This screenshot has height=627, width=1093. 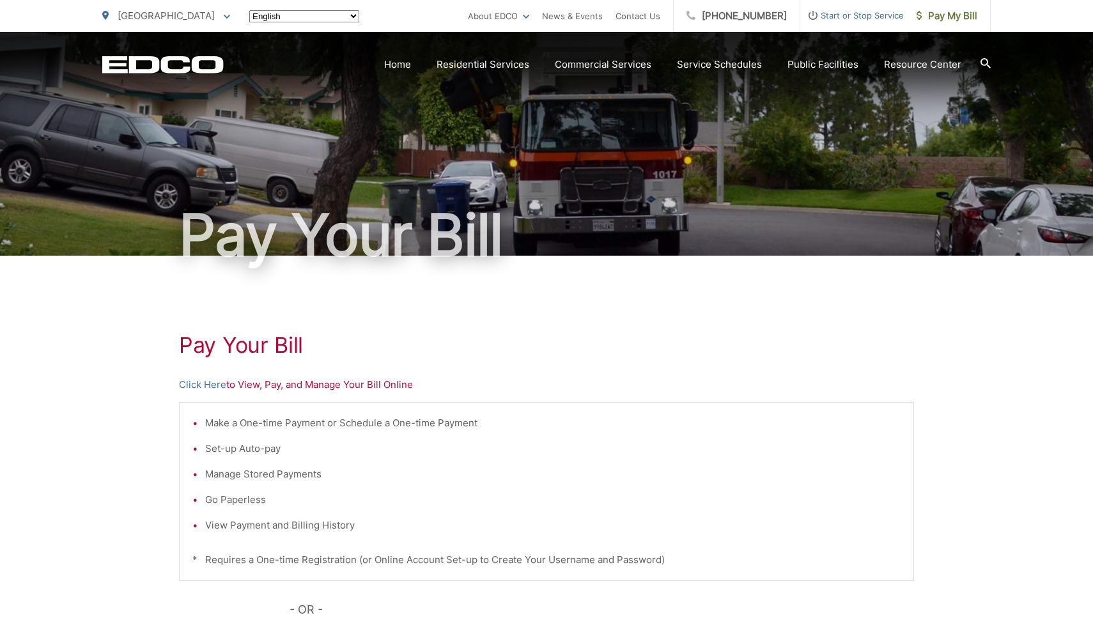 I want to click on span: Pay My Bill, so click(x=947, y=16).